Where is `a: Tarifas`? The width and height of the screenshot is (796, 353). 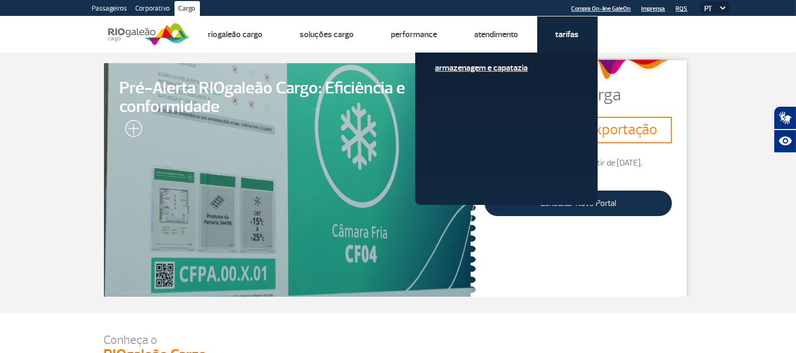
a: Tarifas is located at coordinates (567, 34).